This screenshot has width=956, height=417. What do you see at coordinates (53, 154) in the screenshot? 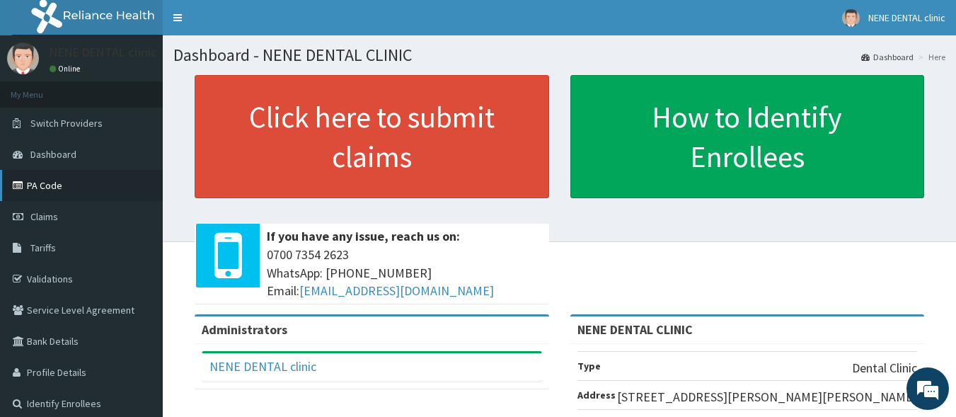
I see `span: Dashboard` at bounding box center [53, 154].